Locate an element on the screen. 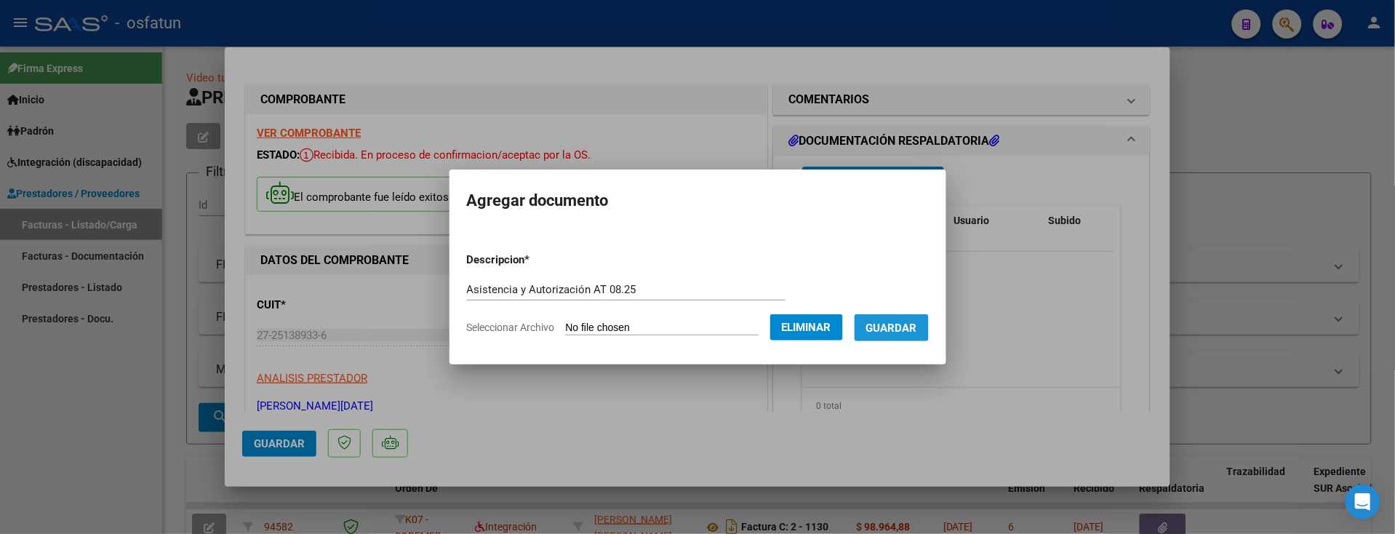 Image resolution: width=1395 pixels, height=534 pixels. span: Seleccionar Archivo is located at coordinates (511, 327).